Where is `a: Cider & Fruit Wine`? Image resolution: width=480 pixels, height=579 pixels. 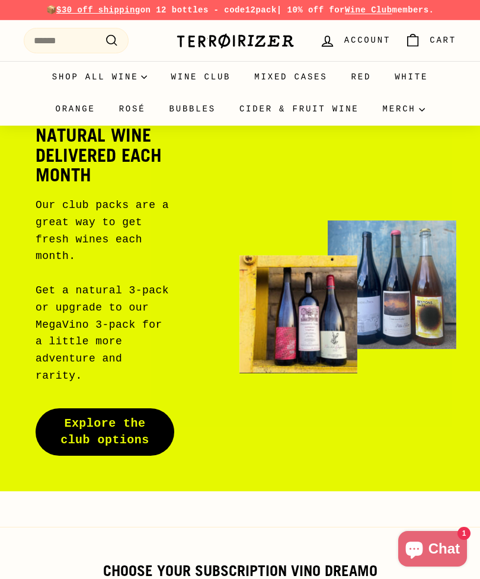
a: Cider & Fruit Wine is located at coordinates (299, 109).